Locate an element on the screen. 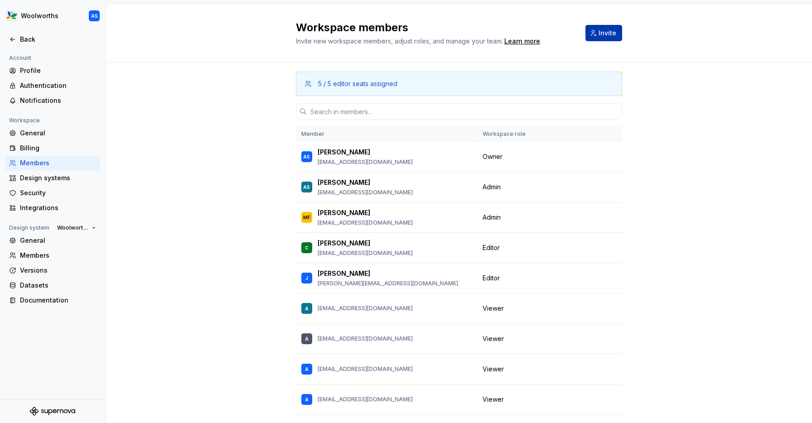  div: Learn more is located at coordinates (522, 41).